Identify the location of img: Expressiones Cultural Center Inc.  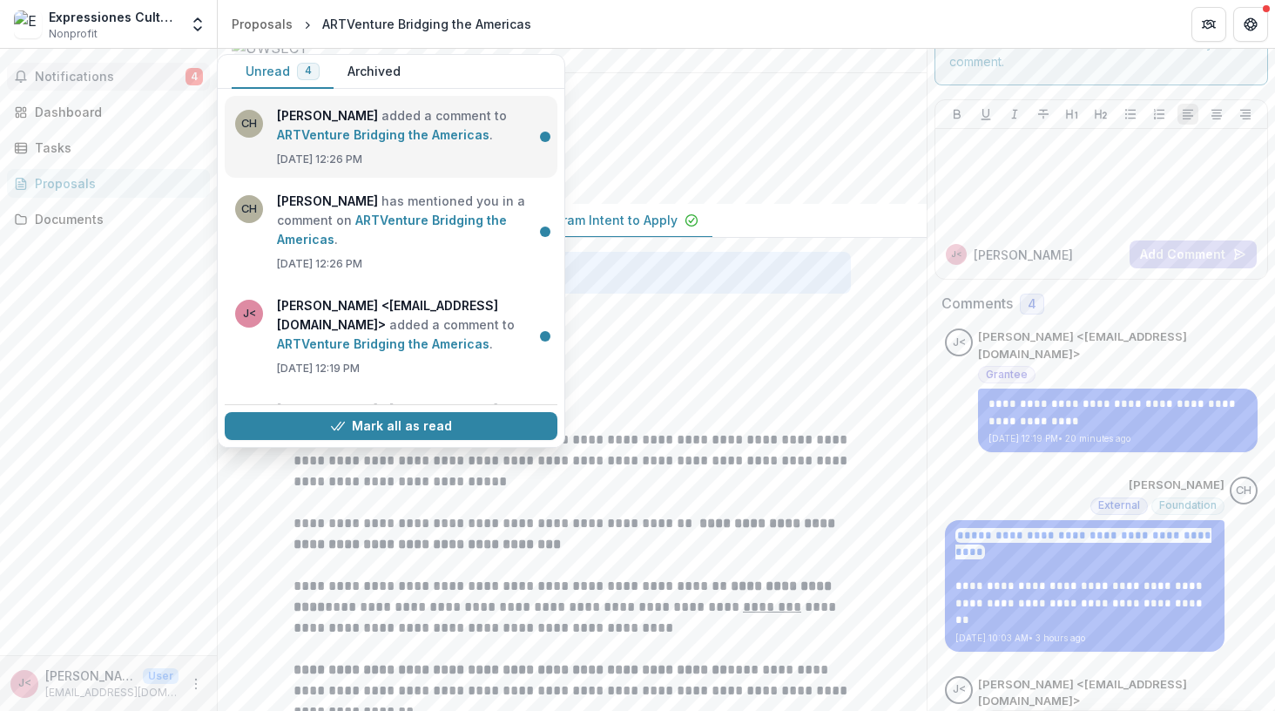
(28, 24).